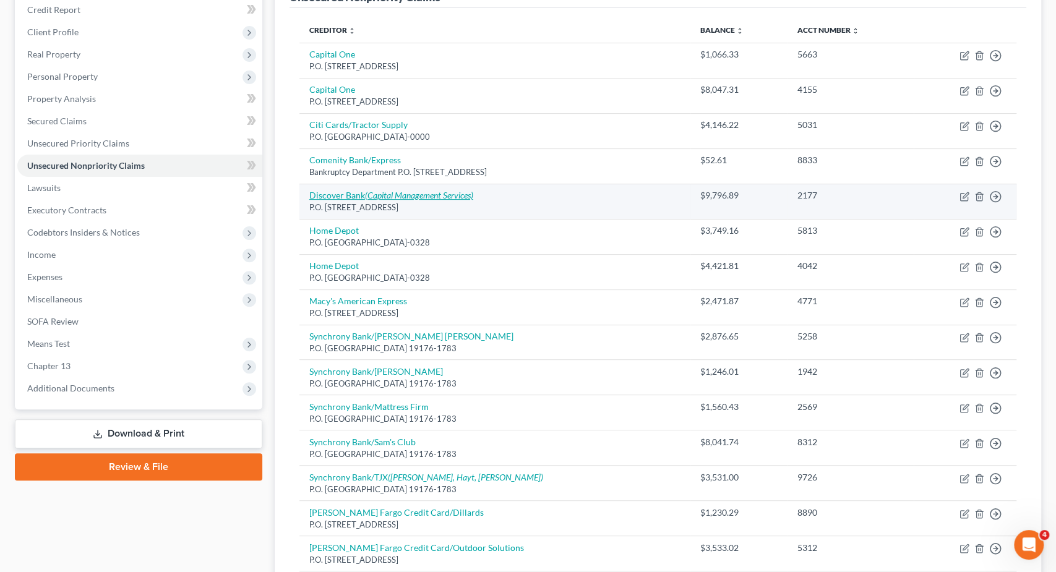 Image resolution: width=1056 pixels, height=572 pixels. I want to click on a: Unsecured Priority Claims, so click(140, 144).